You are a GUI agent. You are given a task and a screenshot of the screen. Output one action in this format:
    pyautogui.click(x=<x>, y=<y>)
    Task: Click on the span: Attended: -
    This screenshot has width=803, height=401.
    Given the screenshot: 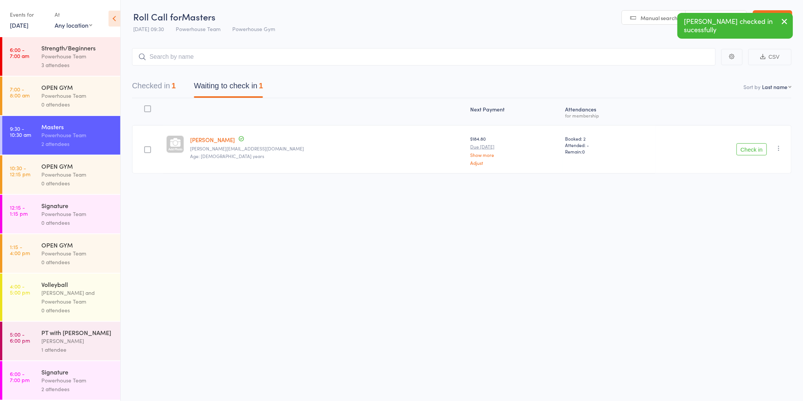 What is the action you would take?
    pyautogui.click(x=609, y=145)
    